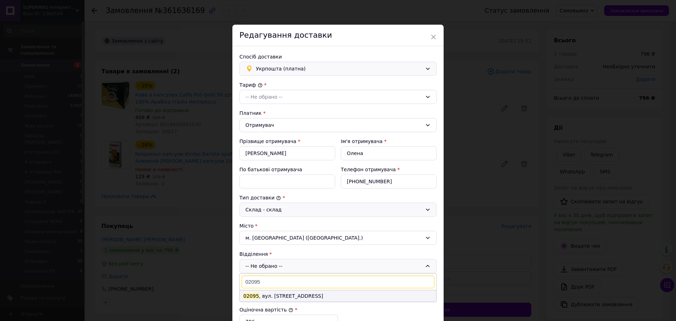 The height and width of the screenshot is (321, 676). Describe the element at coordinates (338, 226) in the screenshot. I see `div: Місто` at that location.